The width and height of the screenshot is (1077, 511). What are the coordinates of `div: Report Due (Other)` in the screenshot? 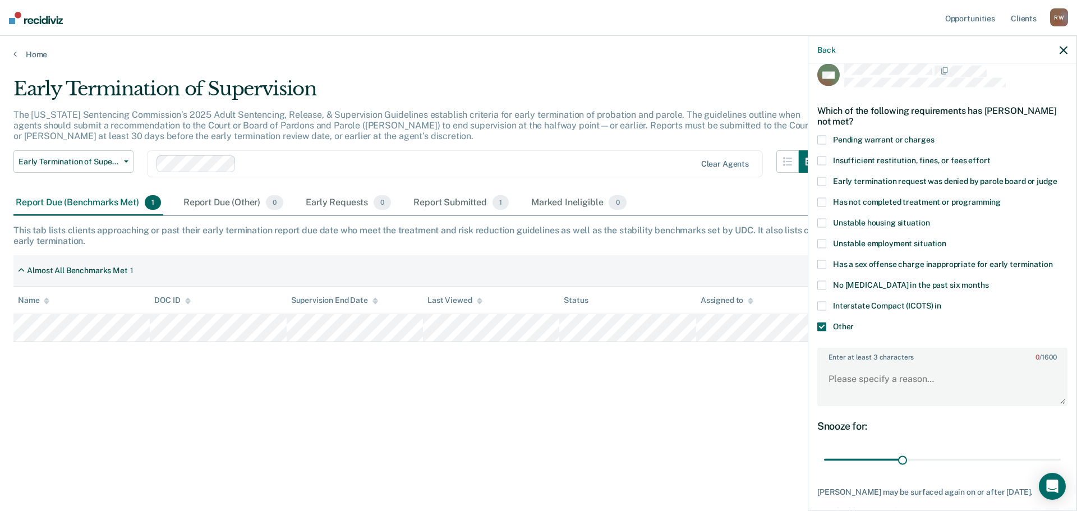 It's located at (233, 203).